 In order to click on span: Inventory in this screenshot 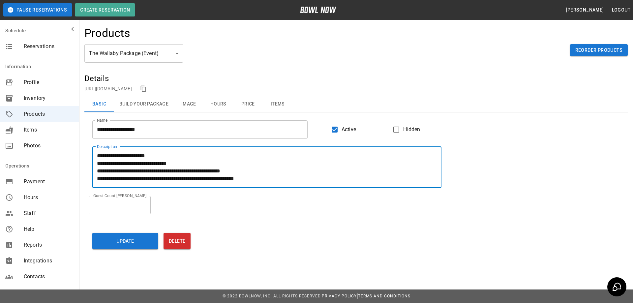, I will do `click(49, 98)`.